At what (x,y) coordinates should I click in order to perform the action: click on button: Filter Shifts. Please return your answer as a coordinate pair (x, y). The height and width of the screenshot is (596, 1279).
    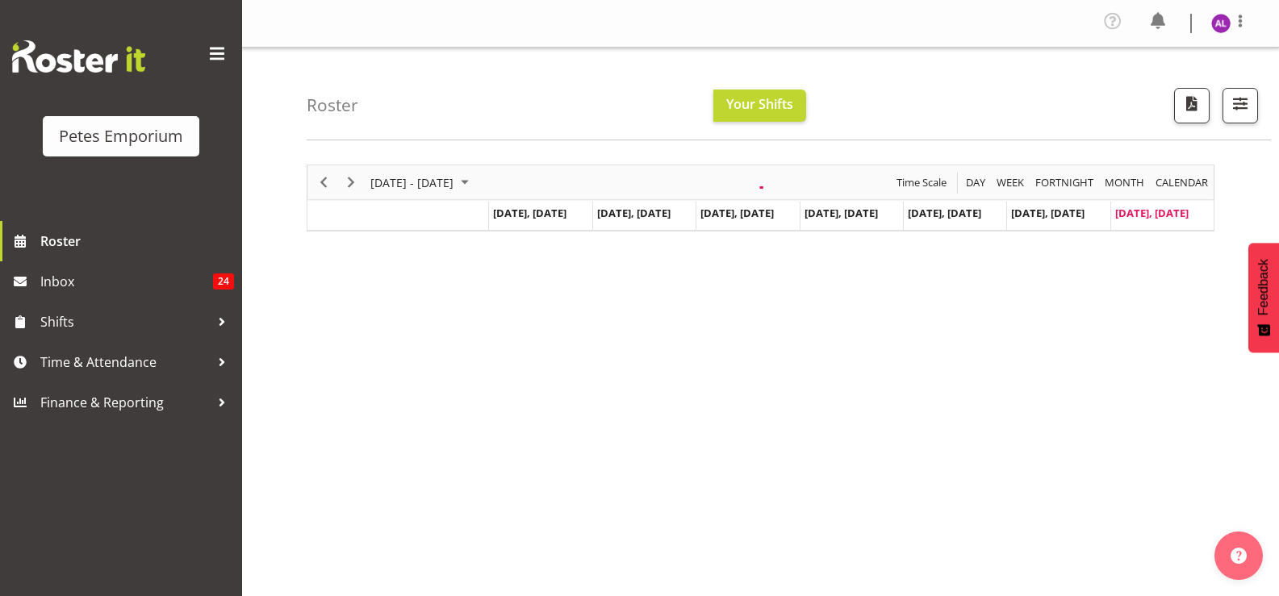
    Looking at the image, I should click on (1240, 106).